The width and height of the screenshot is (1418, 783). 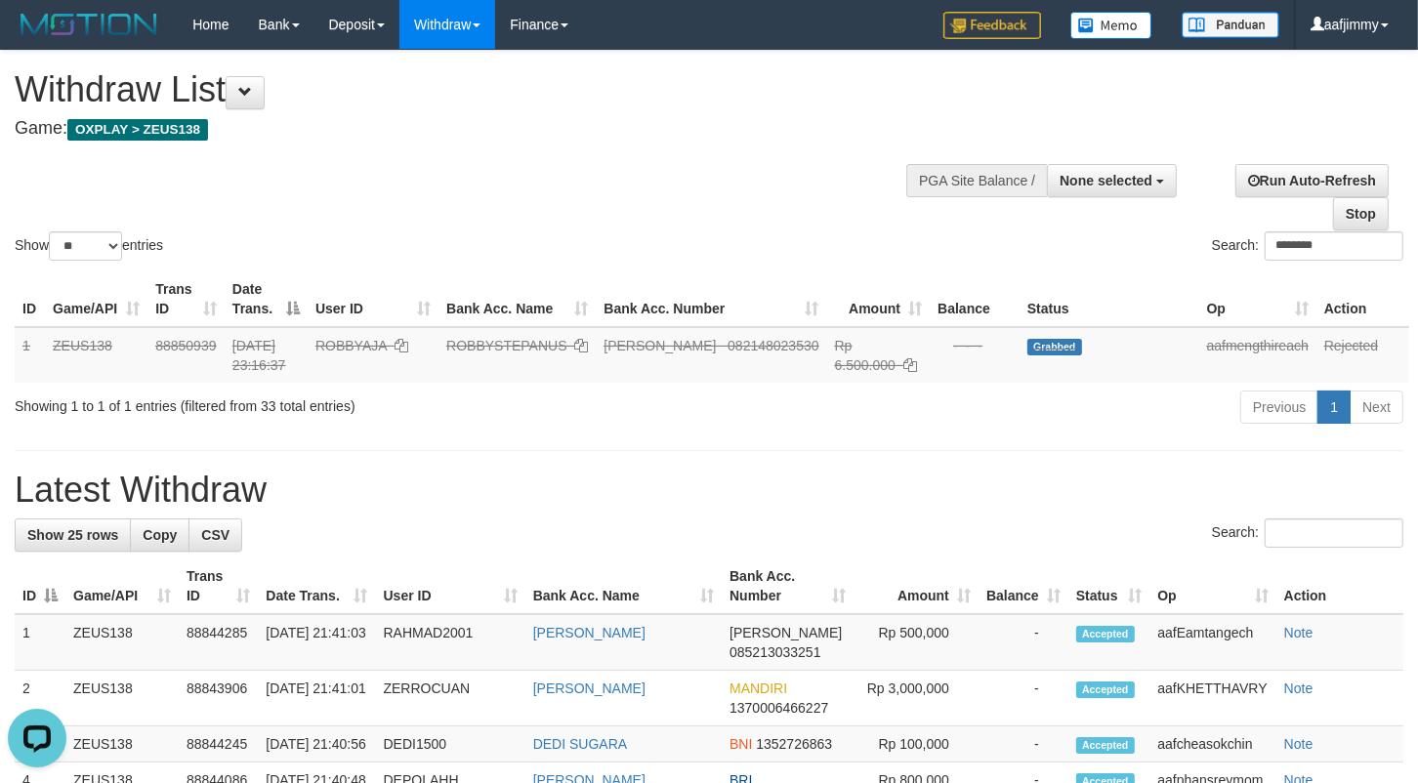 I want to click on img: MOTION_logo.png, so click(x=89, y=24).